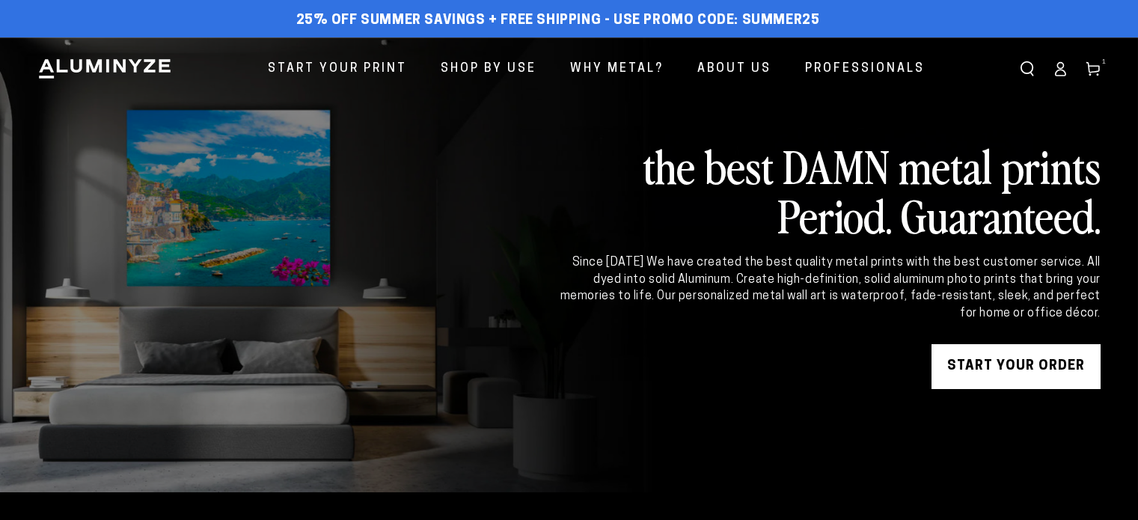 The width and height of the screenshot is (1138, 520). What do you see at coordinates (1104, 62) in the screenshot?
I see `span: 1` at bounding box center [1104, 62].